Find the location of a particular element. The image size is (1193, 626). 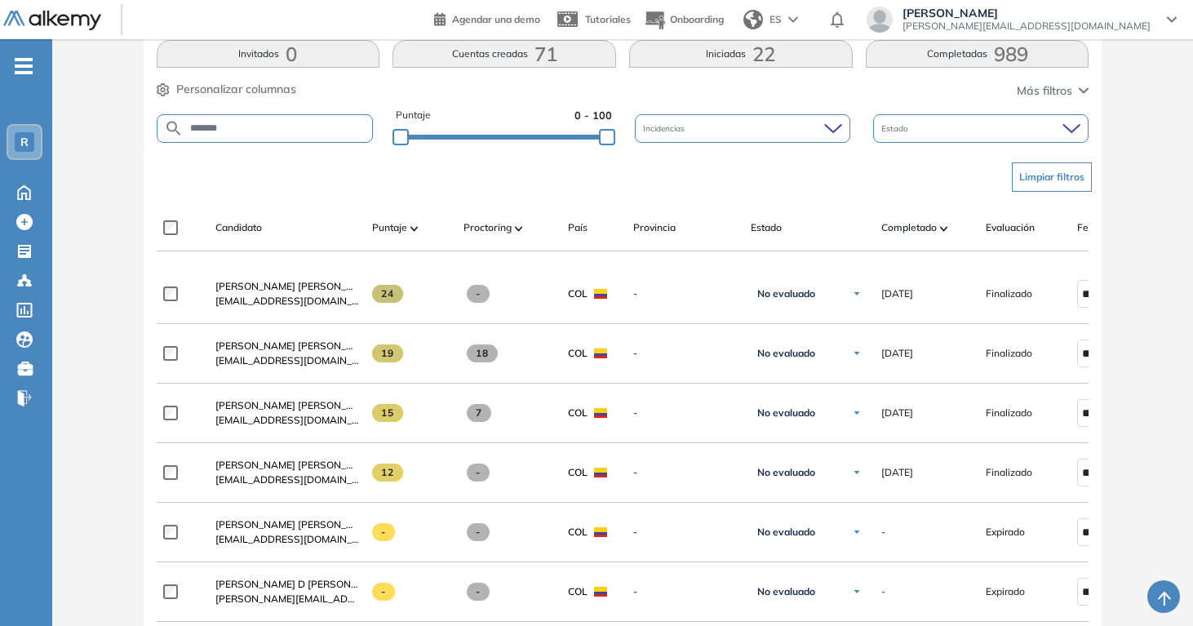

span: ES is located at coordinates (775, 20).